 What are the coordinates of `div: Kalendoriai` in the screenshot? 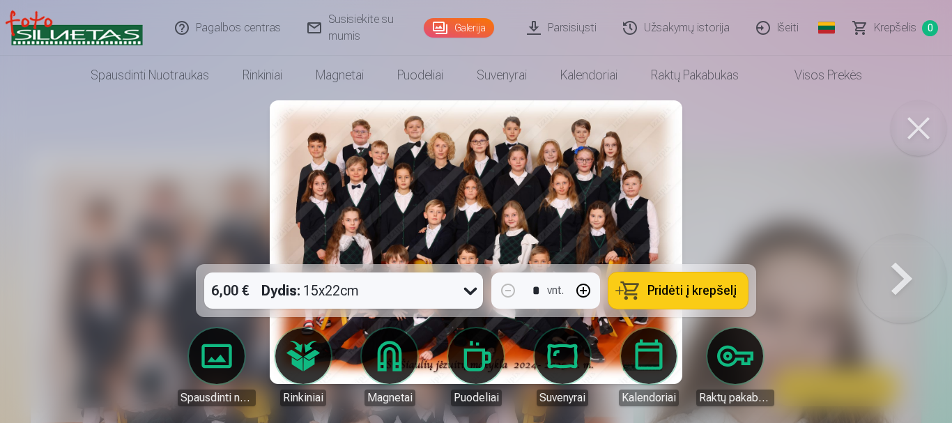 It's located at (649, 398).